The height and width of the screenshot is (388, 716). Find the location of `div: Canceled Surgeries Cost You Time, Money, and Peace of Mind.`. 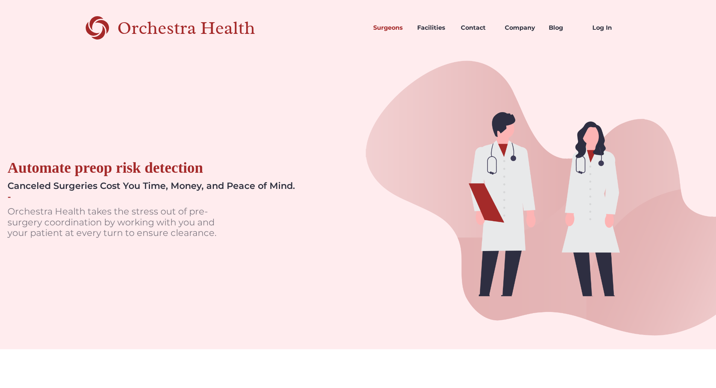

div: Canceled Surgeries Cost You Time, Money, and Peace of Mind. is located at coordinates (151, 186).